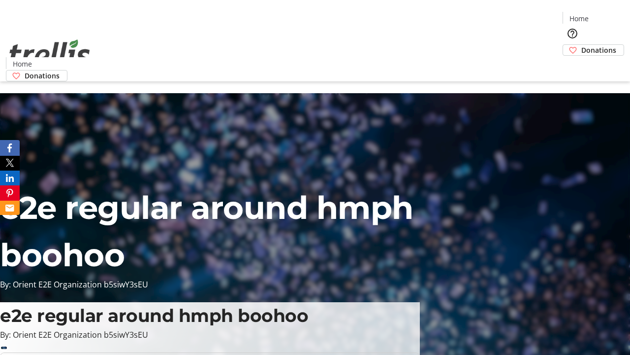 The height and width of the screenshot is (355, 630). I want to click on img: Orient E2E Organization b5siwY3sEU's Logo, so click(50, 53).